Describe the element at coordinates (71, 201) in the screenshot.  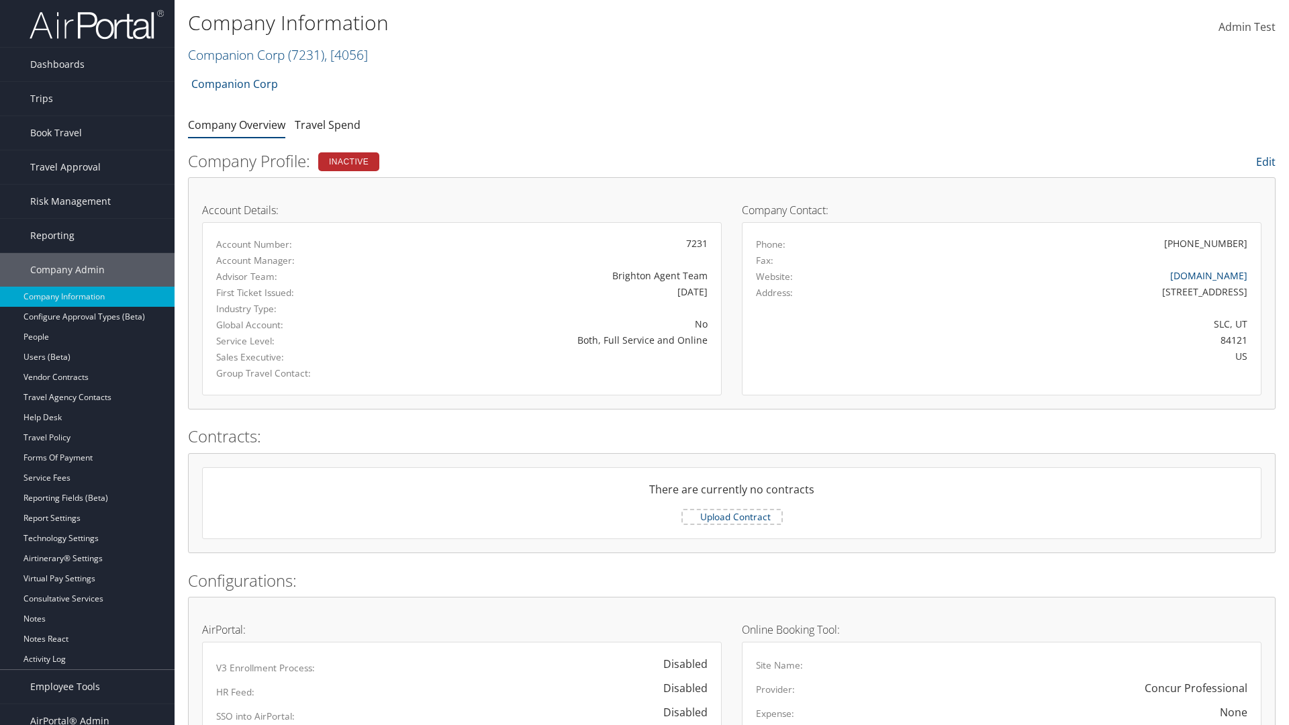
I see `span: Risk Management` at that location.